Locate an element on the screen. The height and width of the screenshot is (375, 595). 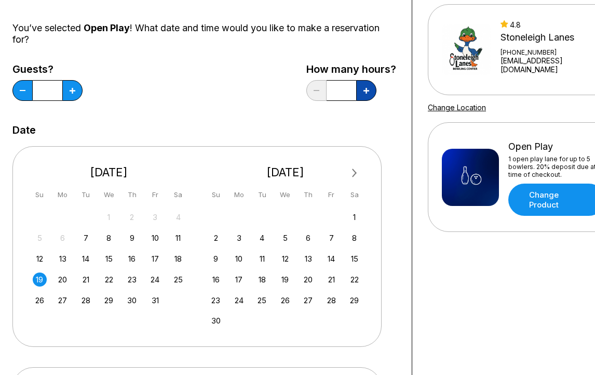
div: Choose Thursday, October 16th, 2025 is located at coordinates (132, 258).